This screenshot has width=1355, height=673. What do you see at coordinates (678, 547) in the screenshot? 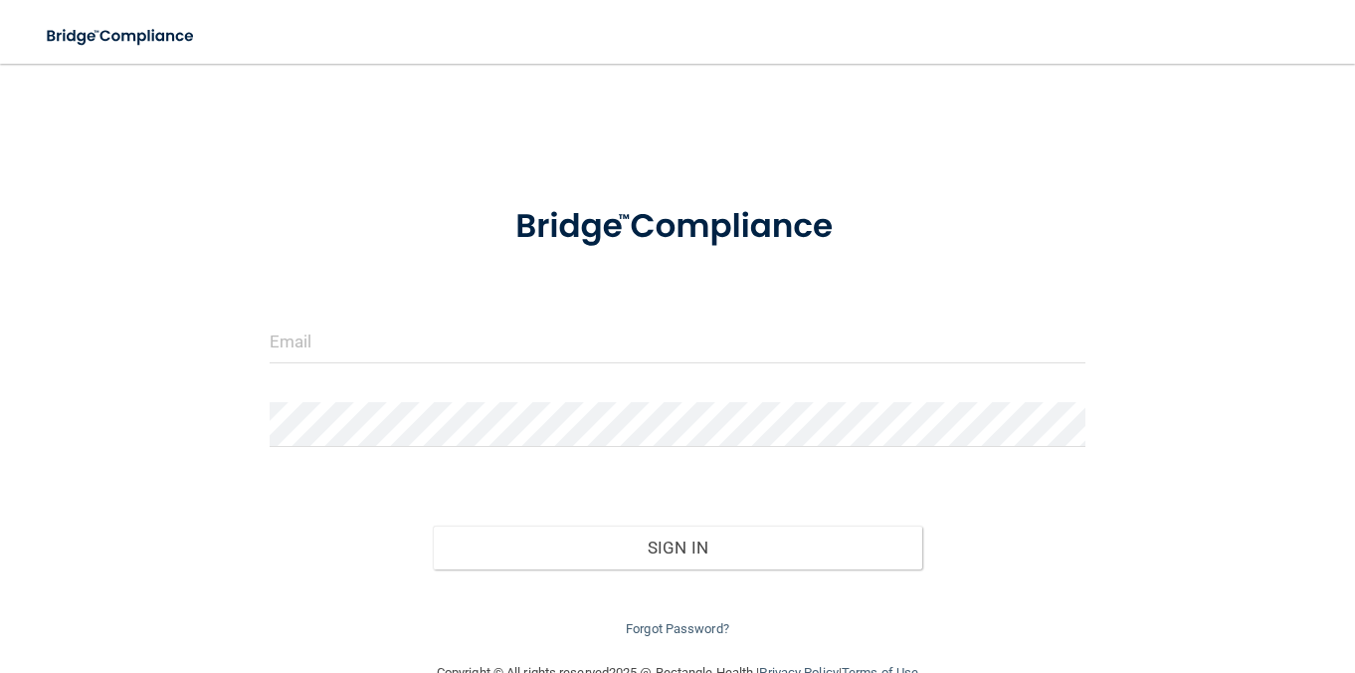
I see `button: Sign In` at bounding box center [678, 547].